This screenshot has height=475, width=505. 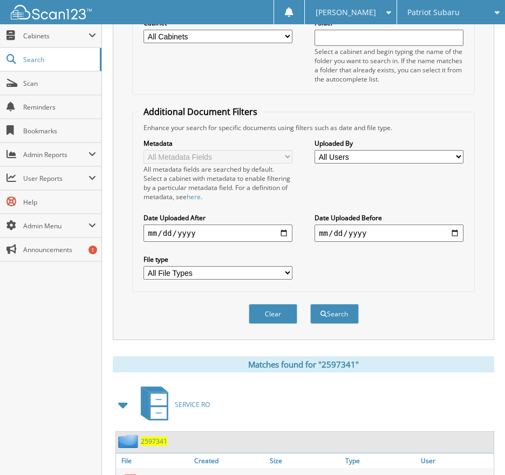 I want to click on a: SERVICE RO, so click(x=172, y=404).